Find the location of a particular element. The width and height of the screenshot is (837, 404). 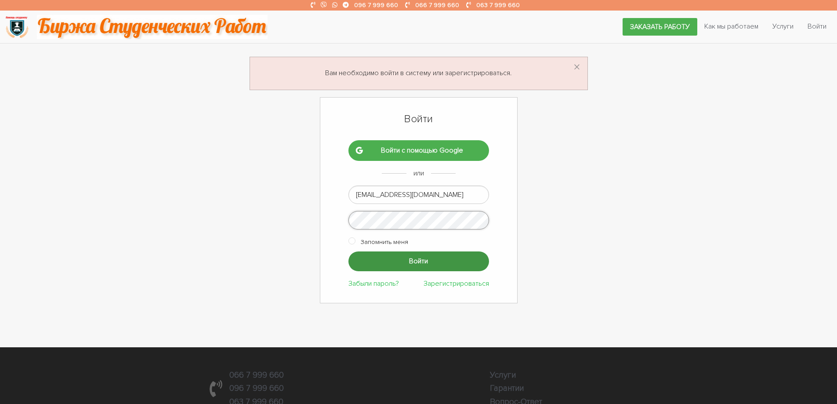

span: Войти с помощью Google is located at coordinates (422, 150).